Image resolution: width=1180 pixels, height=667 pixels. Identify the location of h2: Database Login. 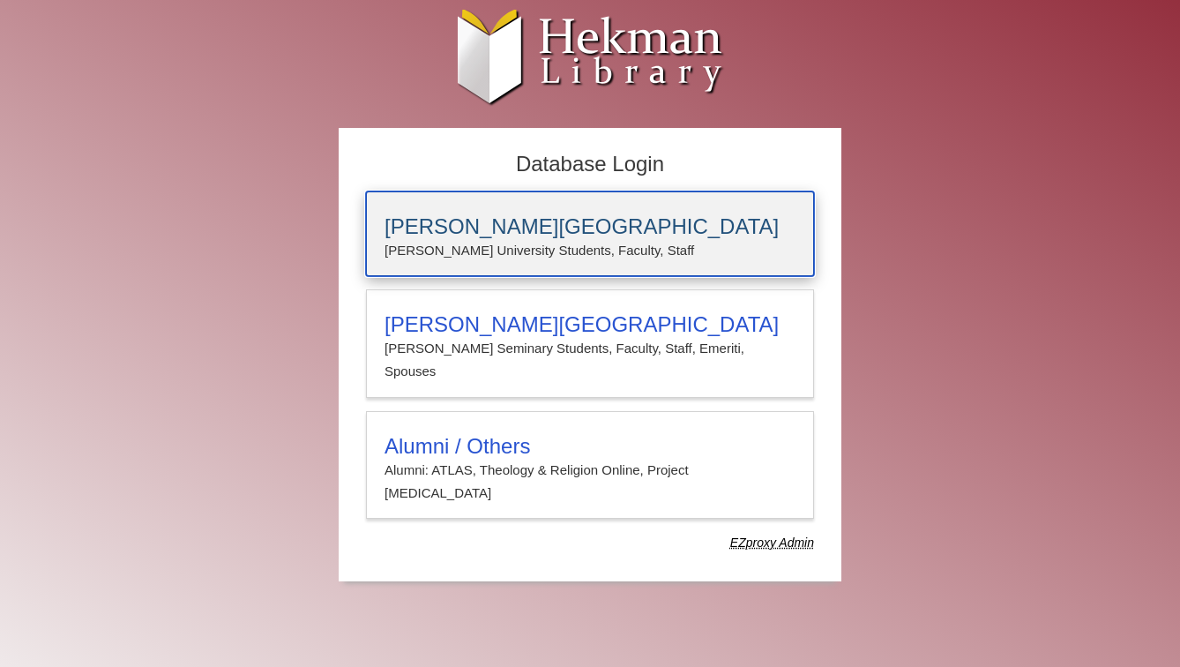
(590, 164).